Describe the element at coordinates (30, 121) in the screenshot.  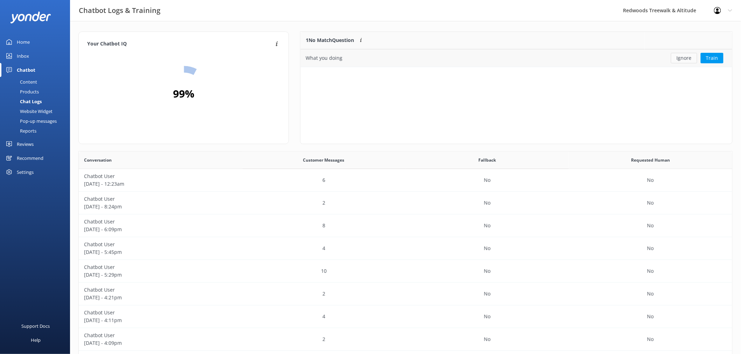
I see `div: Pop-up messages` at that location.